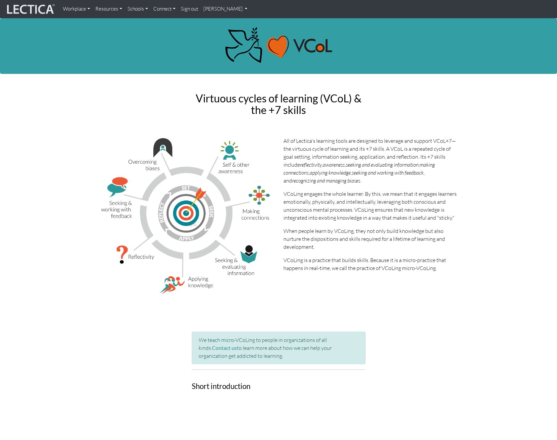 This screenshot has height=440, width=557. I want to click on img: VCoL+7 illustration, so click(186, 216).